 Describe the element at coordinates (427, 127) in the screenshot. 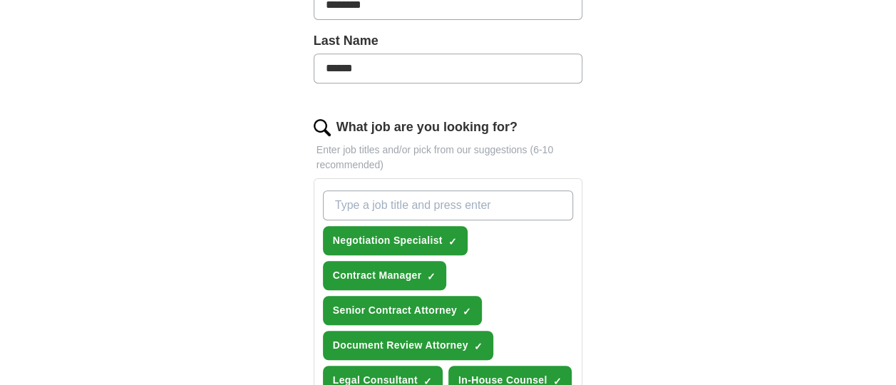

I see `label: What job are you looking for?` at that location.